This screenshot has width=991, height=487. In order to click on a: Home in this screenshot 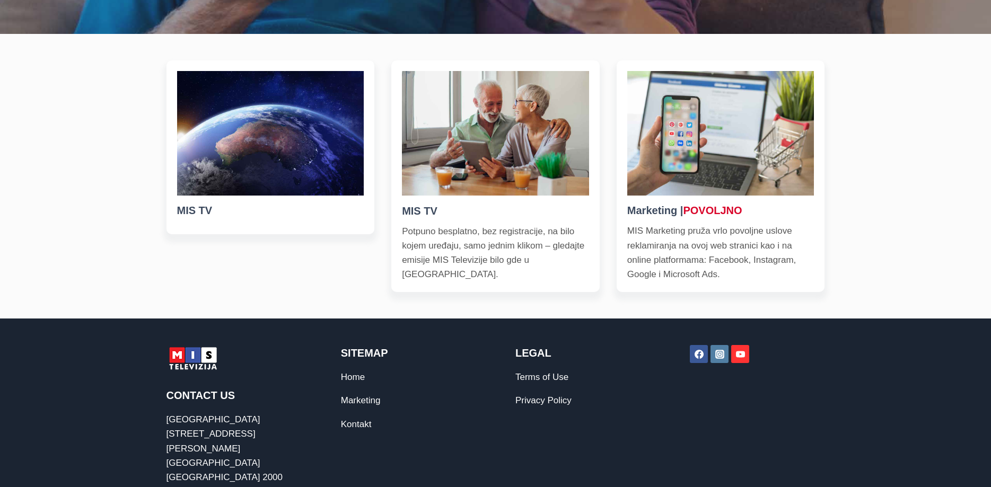, I will do `click(352, 377)`.